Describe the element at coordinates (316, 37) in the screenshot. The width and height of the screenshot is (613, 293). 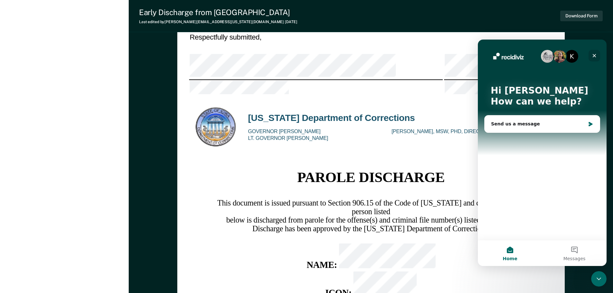
I see `td: Respectfully submitted,` at that location.